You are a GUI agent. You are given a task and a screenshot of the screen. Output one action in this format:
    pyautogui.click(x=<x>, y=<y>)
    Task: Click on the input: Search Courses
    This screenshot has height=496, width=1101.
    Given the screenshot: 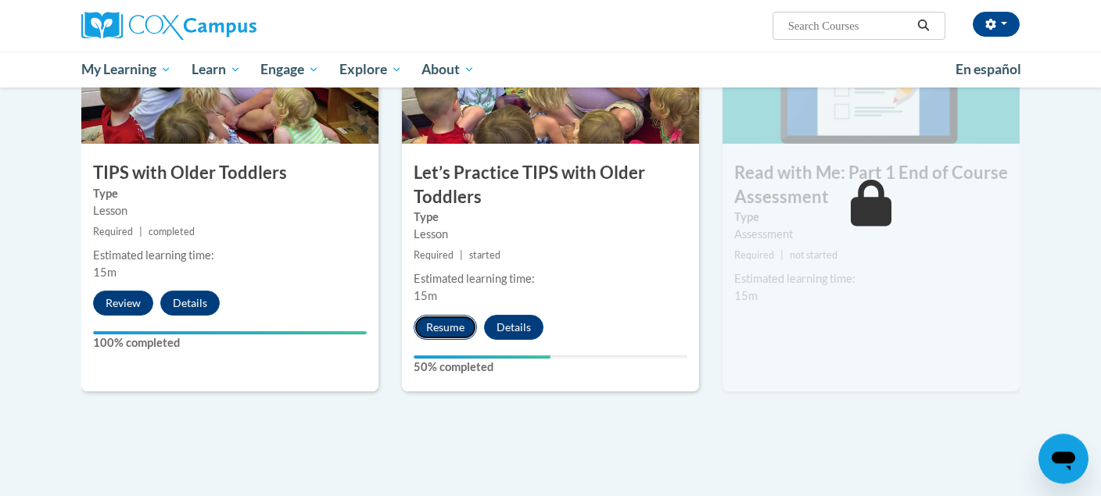 What is the action you would take?
    pyautogui.click(x=849, y=26)
    